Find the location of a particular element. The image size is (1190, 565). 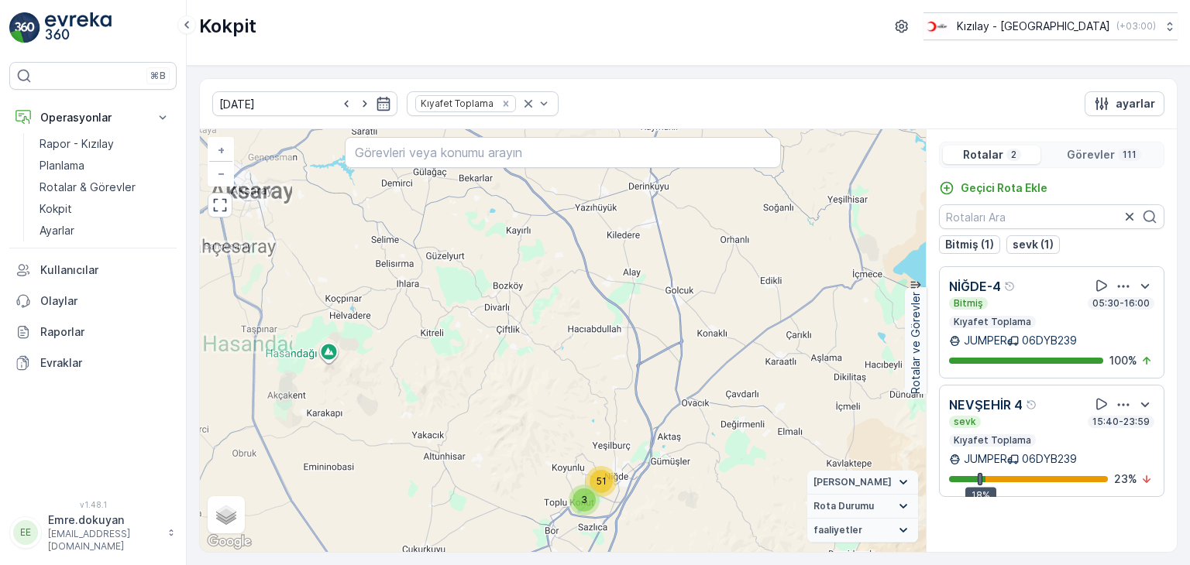

span: 51 is located at coordinates (601, 481).